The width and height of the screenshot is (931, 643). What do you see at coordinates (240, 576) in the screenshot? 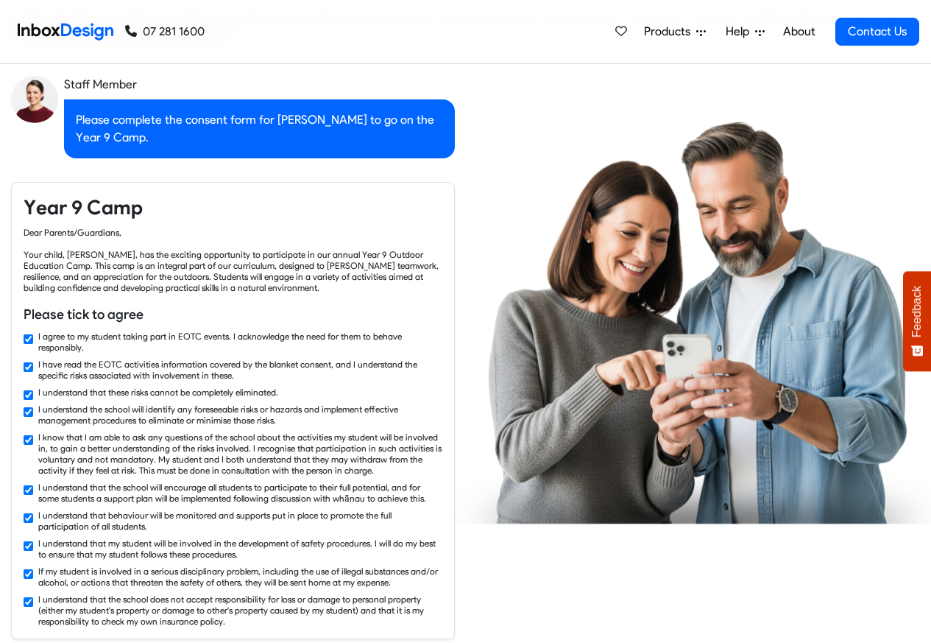
I see `label: If my student is involved in a serious disciplinary problem, including the use of illegal substan...` at bounding box center [240, 576].